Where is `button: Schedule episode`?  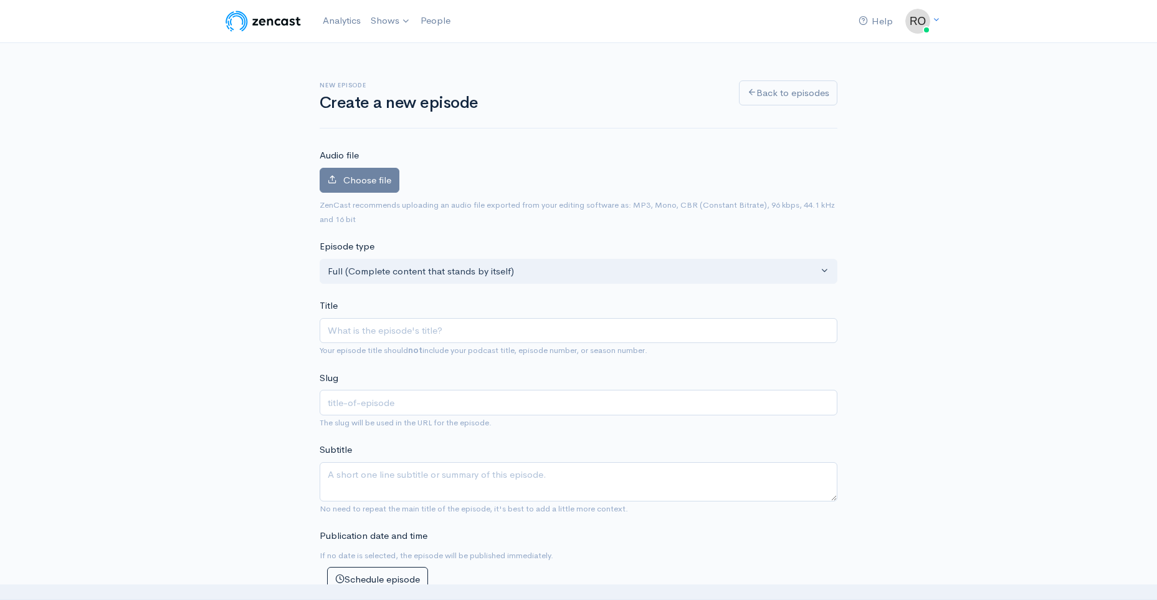
button: Schedule episode is located at coordinates (378, 579).